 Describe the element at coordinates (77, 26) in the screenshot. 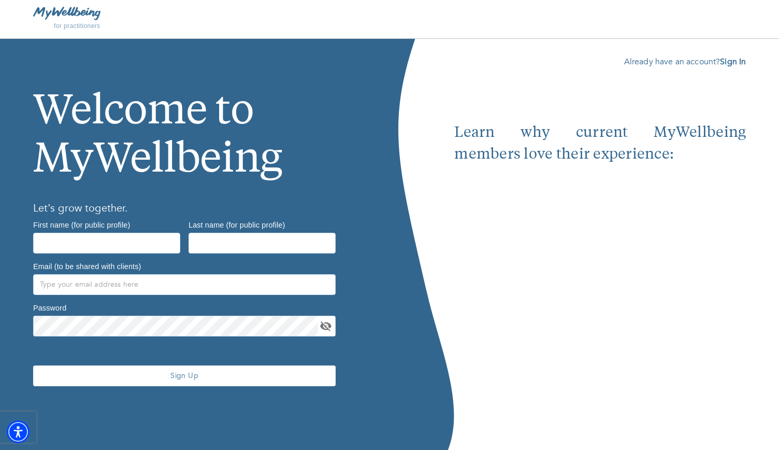

I see `span: for practitioners` at that location.